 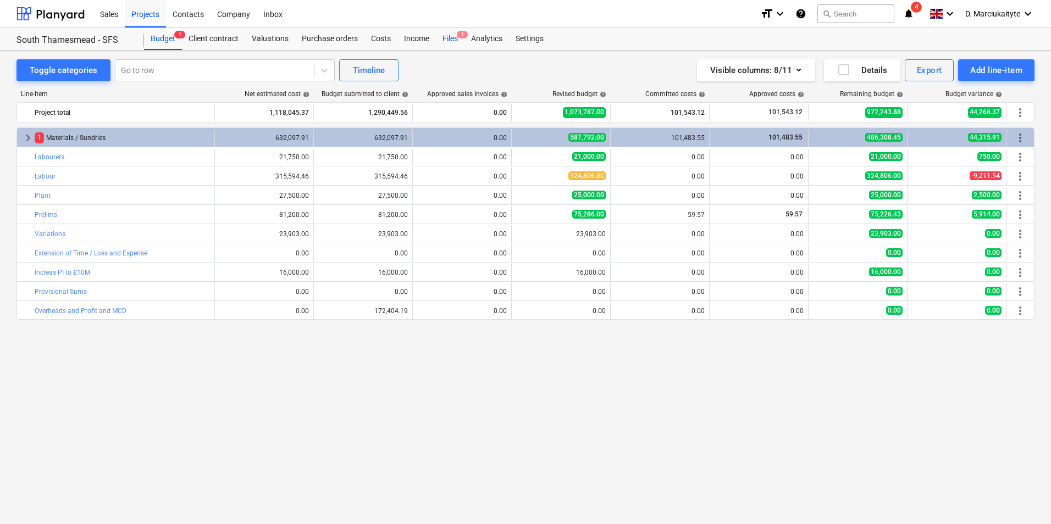 I want to click on a: Income, so click(x=417, y=39).